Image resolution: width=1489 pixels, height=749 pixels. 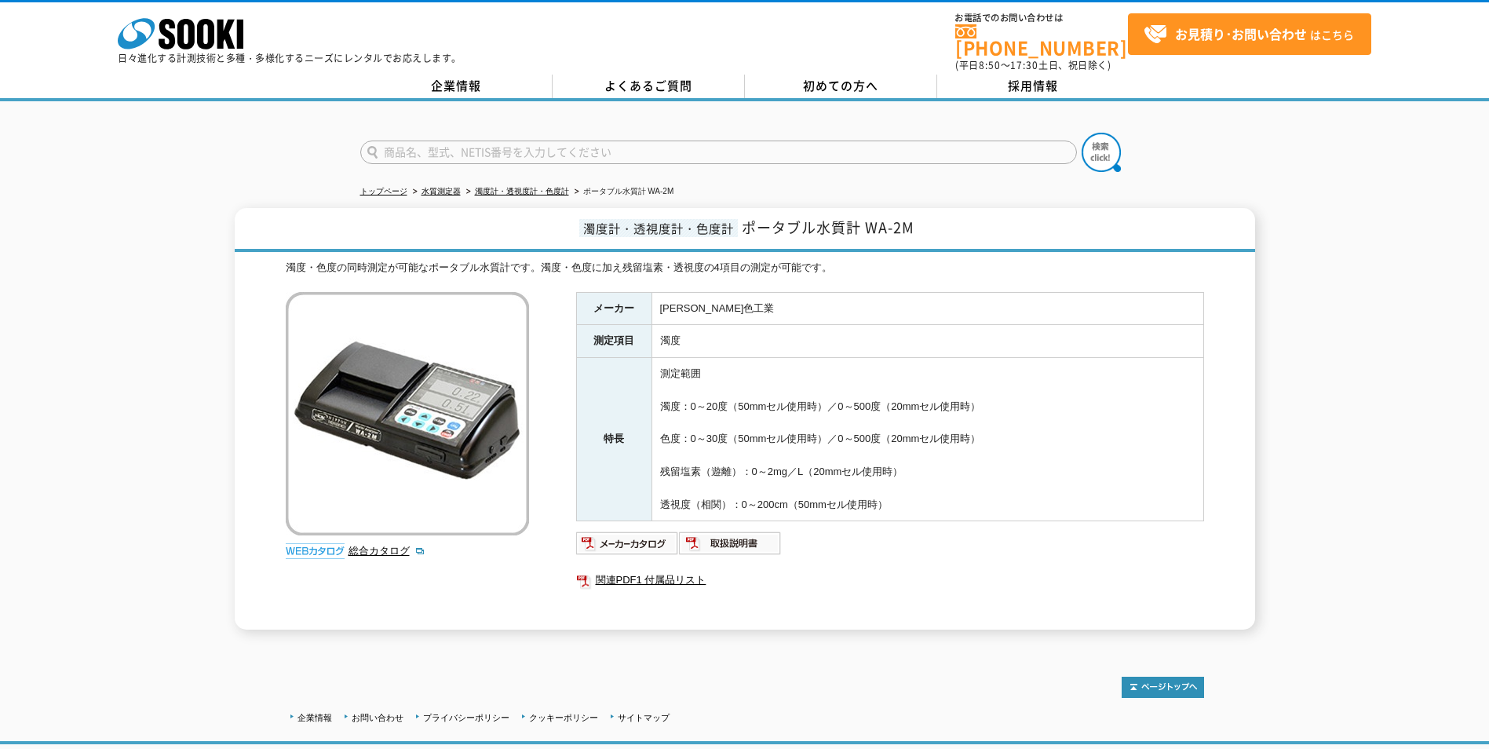 What do you see at coordinates (1249, 35) in the screenshot?
I see `span: はこちら` at bounding box center [1249, 35].